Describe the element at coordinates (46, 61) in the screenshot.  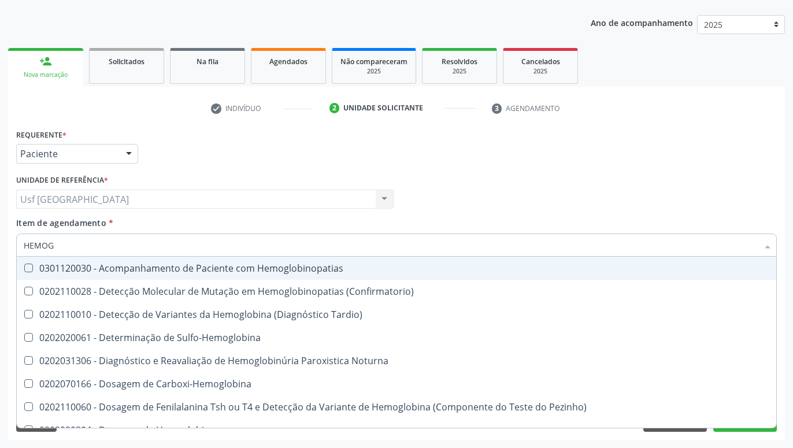
I see `div: person_add` at that location.